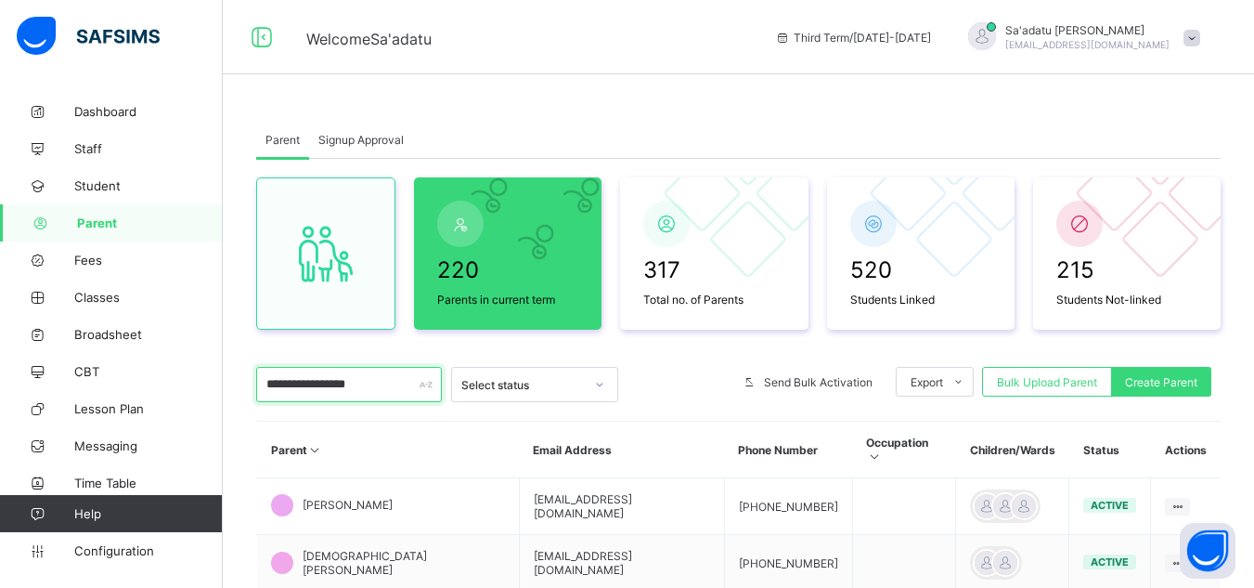  I want to click on th: Email Address, so click(621, 449).